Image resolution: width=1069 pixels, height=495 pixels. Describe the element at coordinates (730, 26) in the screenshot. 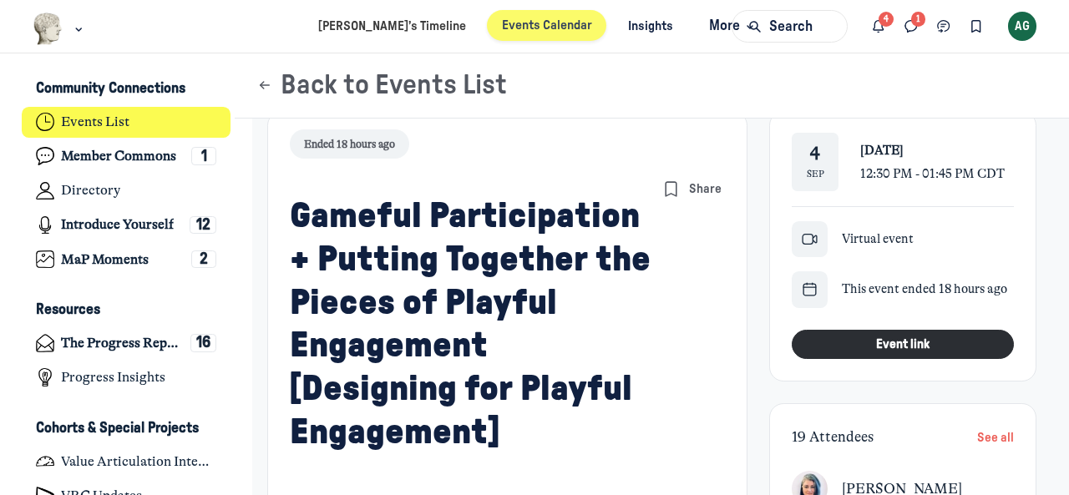

I see `button: More` at that location.